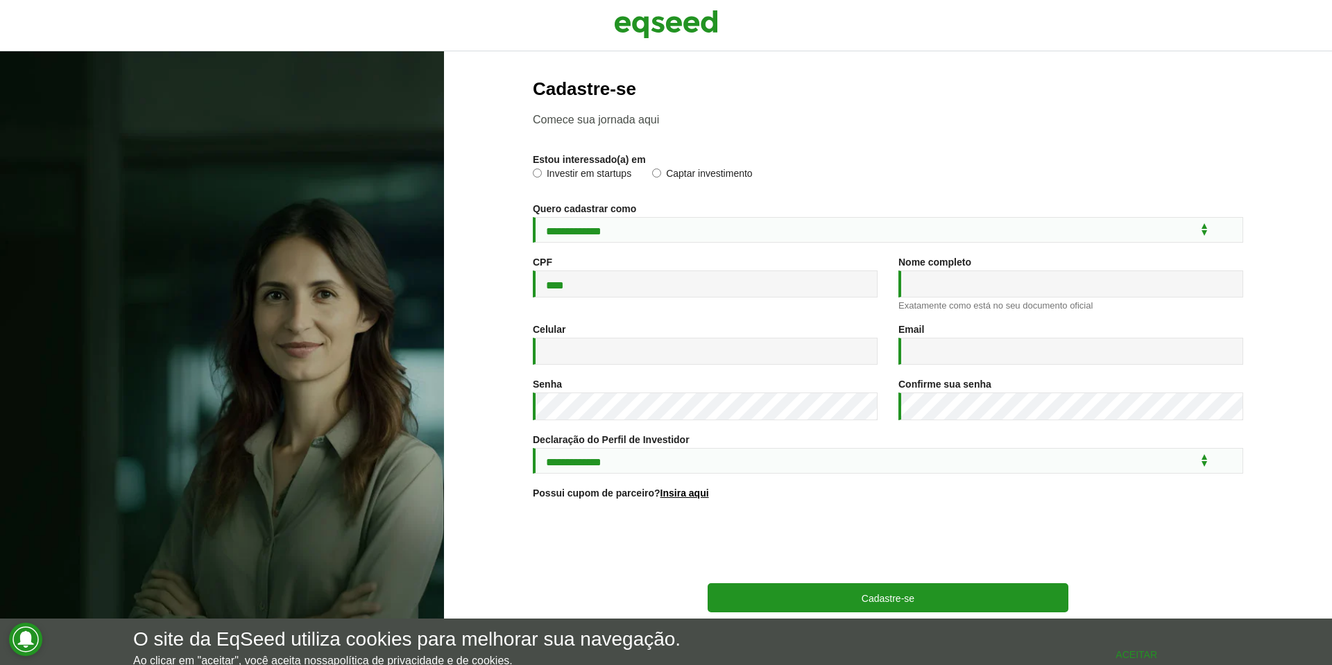  What do you see at coordinates (542, 262) in the screenshot?
I see `label: CPF` at bounding box center [542, 262].